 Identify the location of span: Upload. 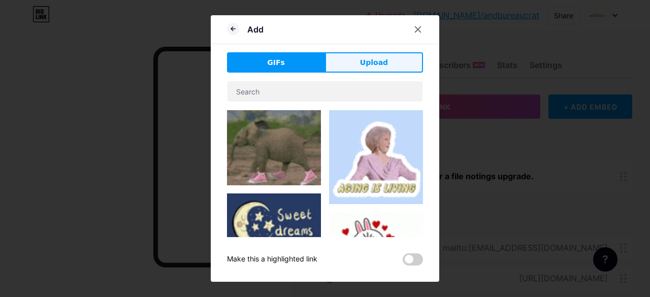
(373, 62).